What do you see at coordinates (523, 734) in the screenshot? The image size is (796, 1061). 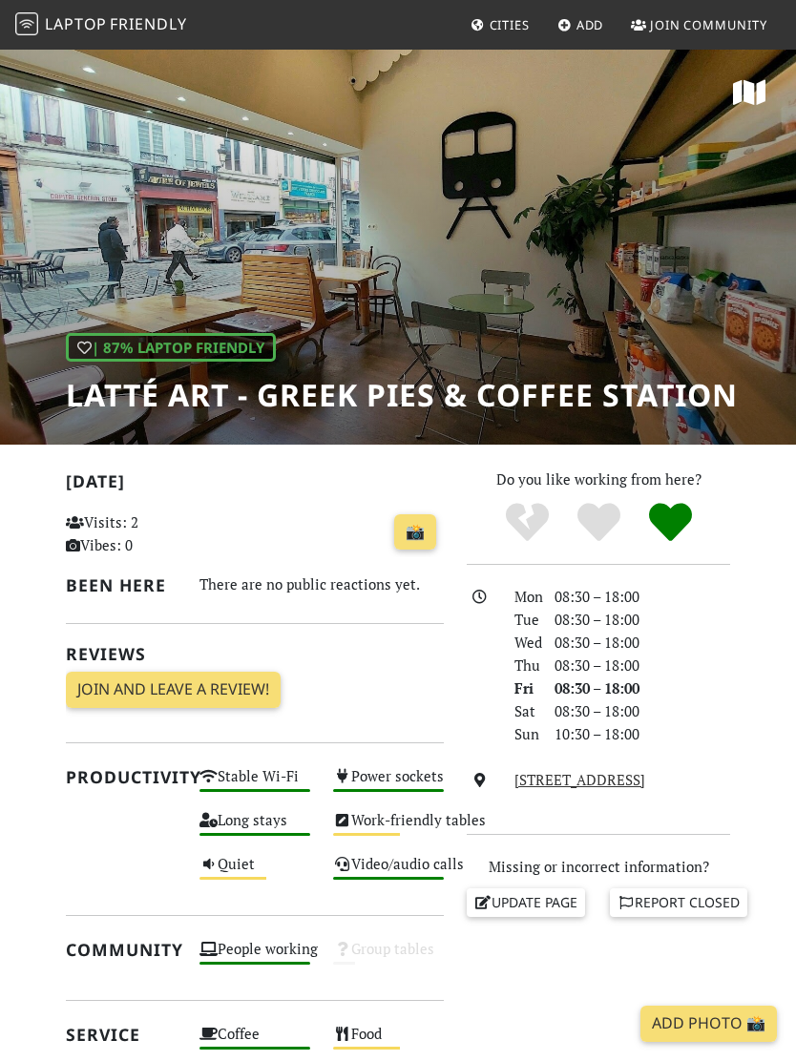 I see `div: Sun` at bounding box center [523, 734].